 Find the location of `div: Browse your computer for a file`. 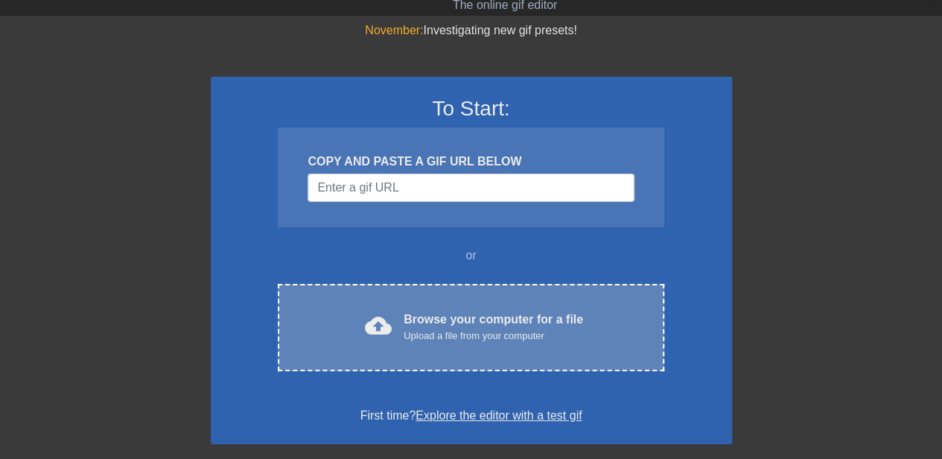

div: Browse your computer for a file is located at coordinates (493, 327).